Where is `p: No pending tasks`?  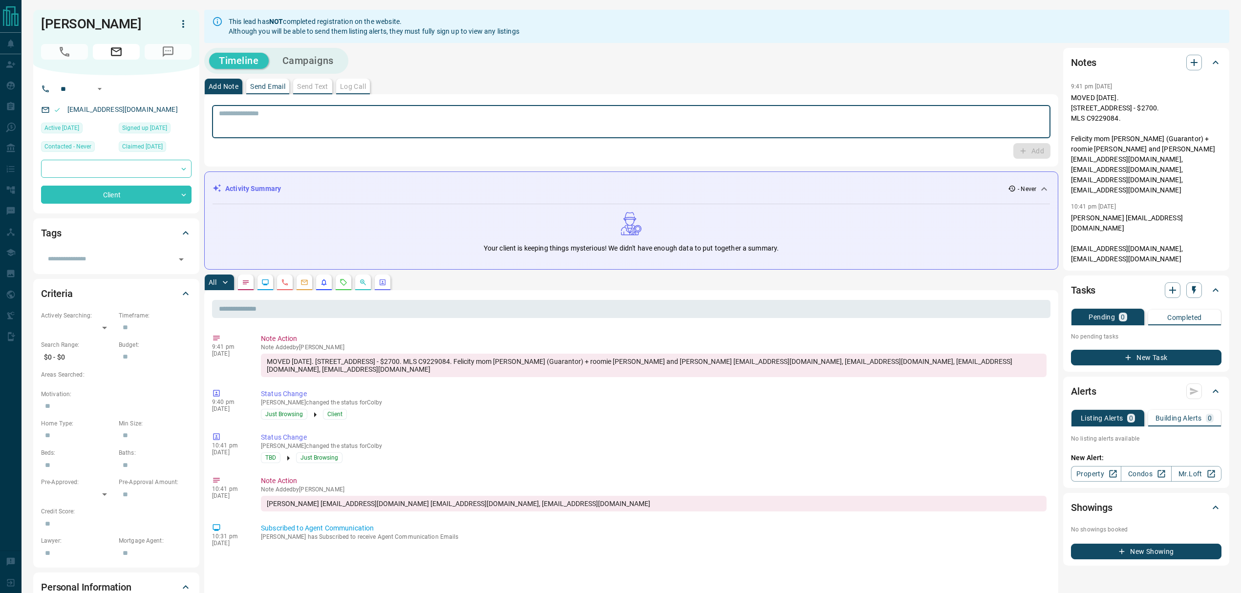
p: No pending tasks is located at coordinates (1146, 337).